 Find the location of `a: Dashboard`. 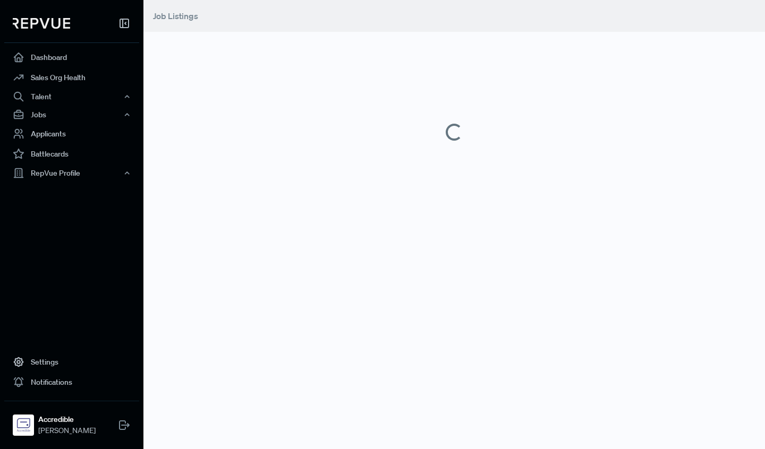

a: Dashboard is located at coordinates (72, 57).